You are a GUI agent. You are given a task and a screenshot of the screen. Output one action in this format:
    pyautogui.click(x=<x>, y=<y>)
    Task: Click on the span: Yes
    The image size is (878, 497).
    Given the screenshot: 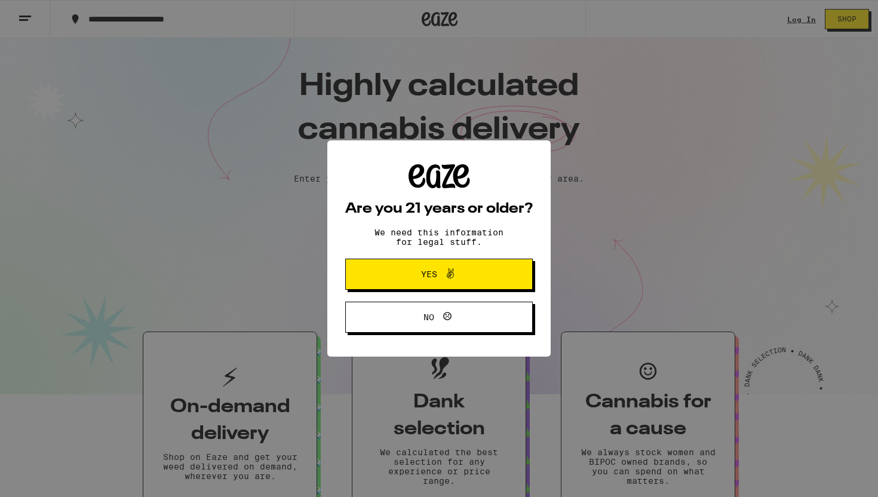 What is the action you would take?
    pyautogui.click(x=429, y=274)
    